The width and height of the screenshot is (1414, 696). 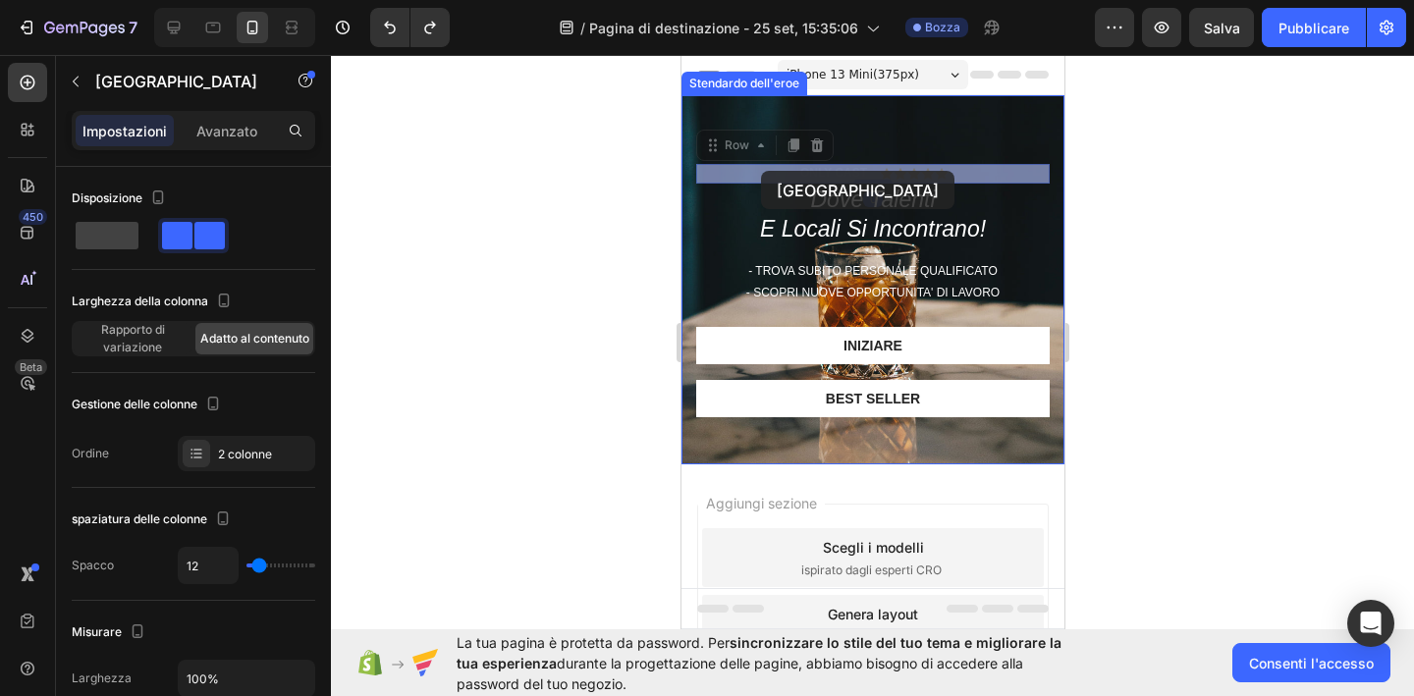 I want to click on button: Consenti l'accesso, so click(x=1311, y=663).